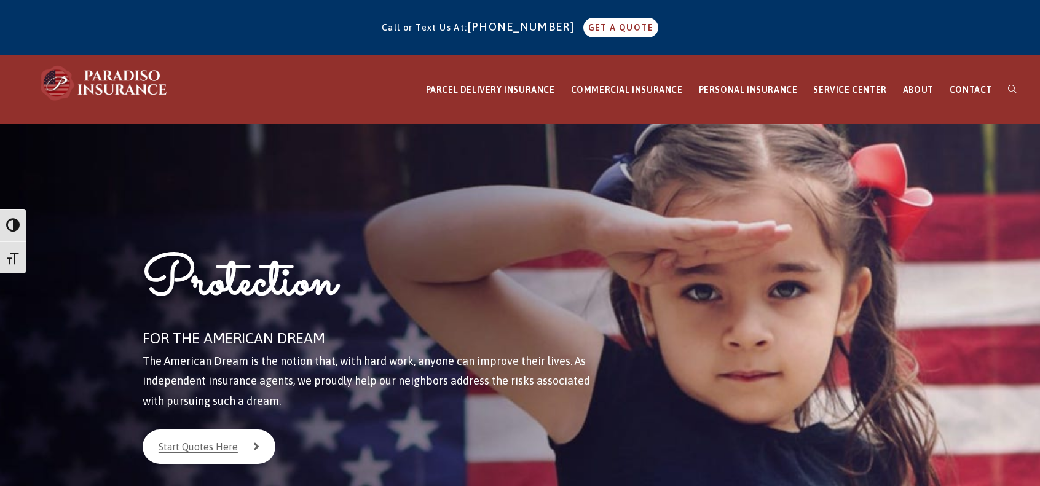 Image resolution: width=1040 pixels, height=486 pixels. I want to click on span: PARCEL DELIVERY INSURANCE, so click(491, 90).